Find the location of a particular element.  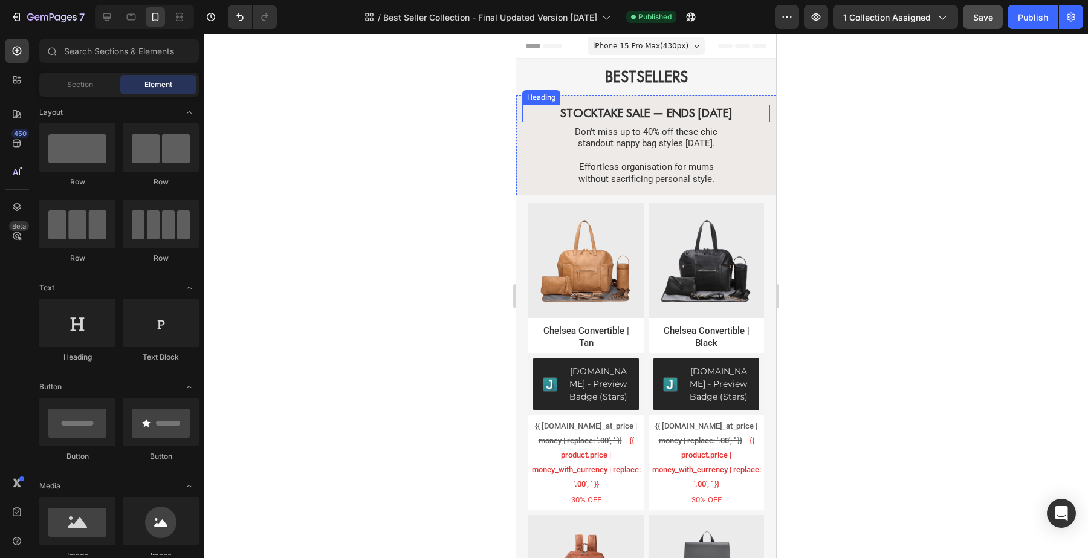

button: 7 is located at coordinates (47, 17).